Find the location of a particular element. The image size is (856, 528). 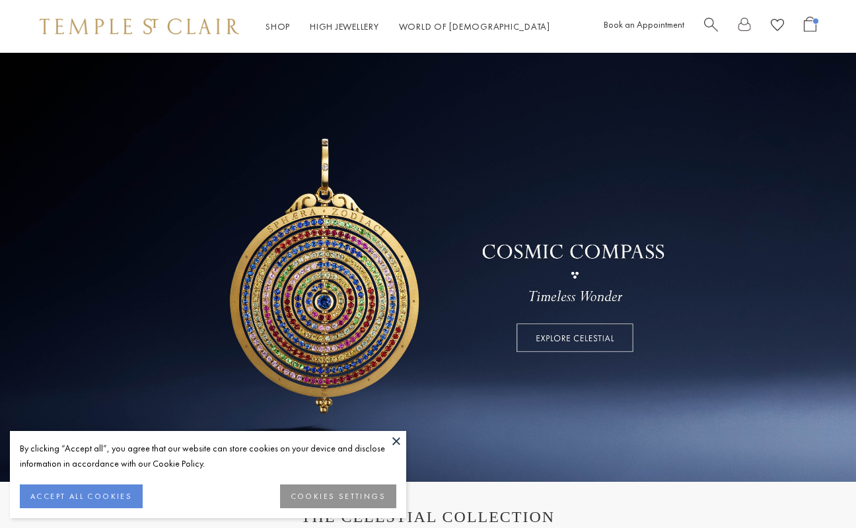

a: Open Shopping Bag is located at coordinates (810, 26).